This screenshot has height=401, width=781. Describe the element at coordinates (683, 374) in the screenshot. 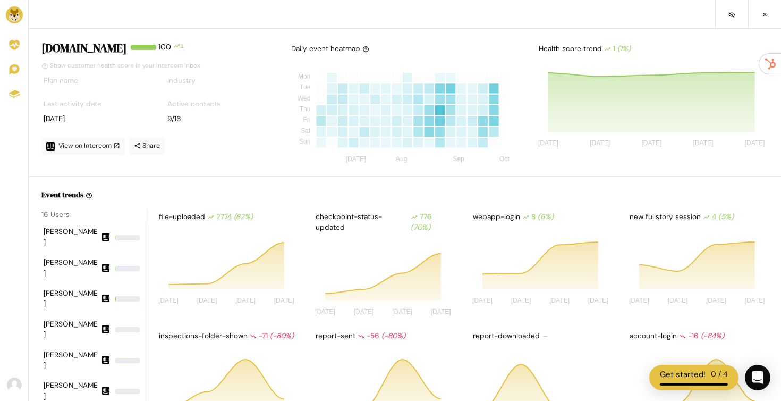

I see `div: Get started!` at that location.